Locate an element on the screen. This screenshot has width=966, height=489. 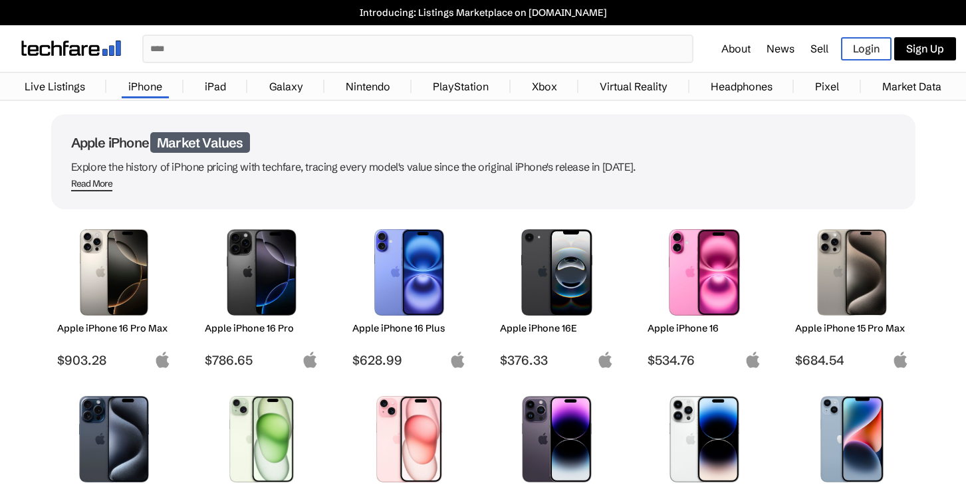
a: News is located at coordinates (781, 49).